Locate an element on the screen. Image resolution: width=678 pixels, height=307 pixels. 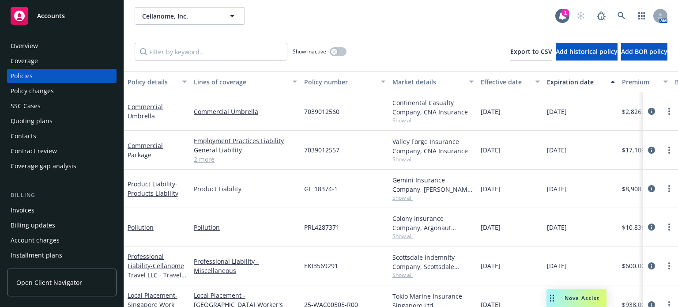
div: Billing is located at coordinates (62, 195).